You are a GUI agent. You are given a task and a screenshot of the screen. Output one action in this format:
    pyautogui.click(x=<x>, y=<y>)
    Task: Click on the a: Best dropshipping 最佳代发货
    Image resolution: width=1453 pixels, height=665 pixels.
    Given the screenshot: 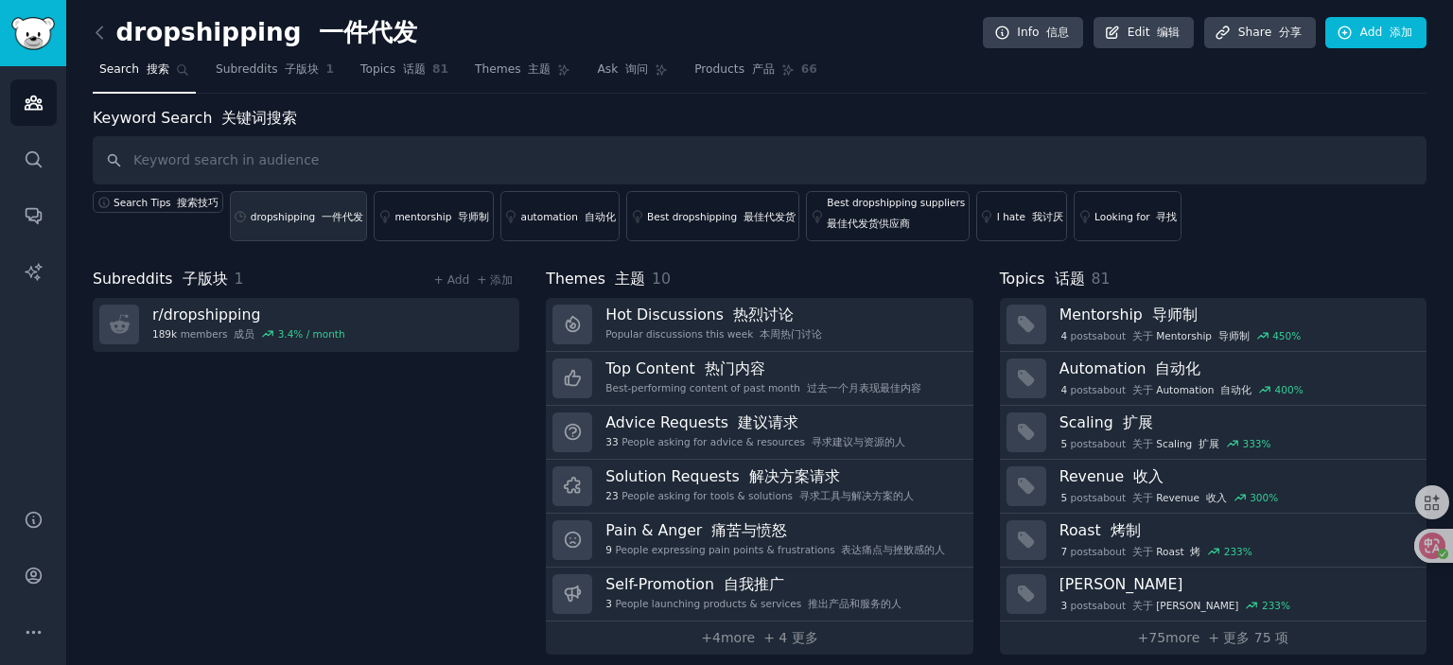 What is the action you would take?
    pyautogui.click(x=712, y=216)
    